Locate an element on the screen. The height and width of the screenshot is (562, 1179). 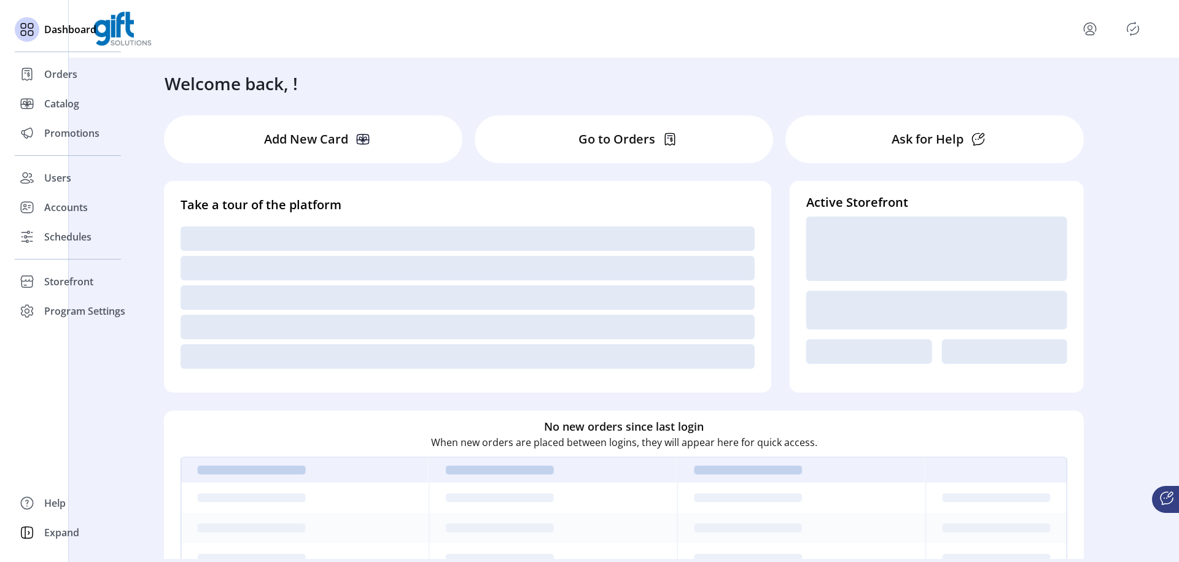
button: menu is located at coordinates (1090, 29).